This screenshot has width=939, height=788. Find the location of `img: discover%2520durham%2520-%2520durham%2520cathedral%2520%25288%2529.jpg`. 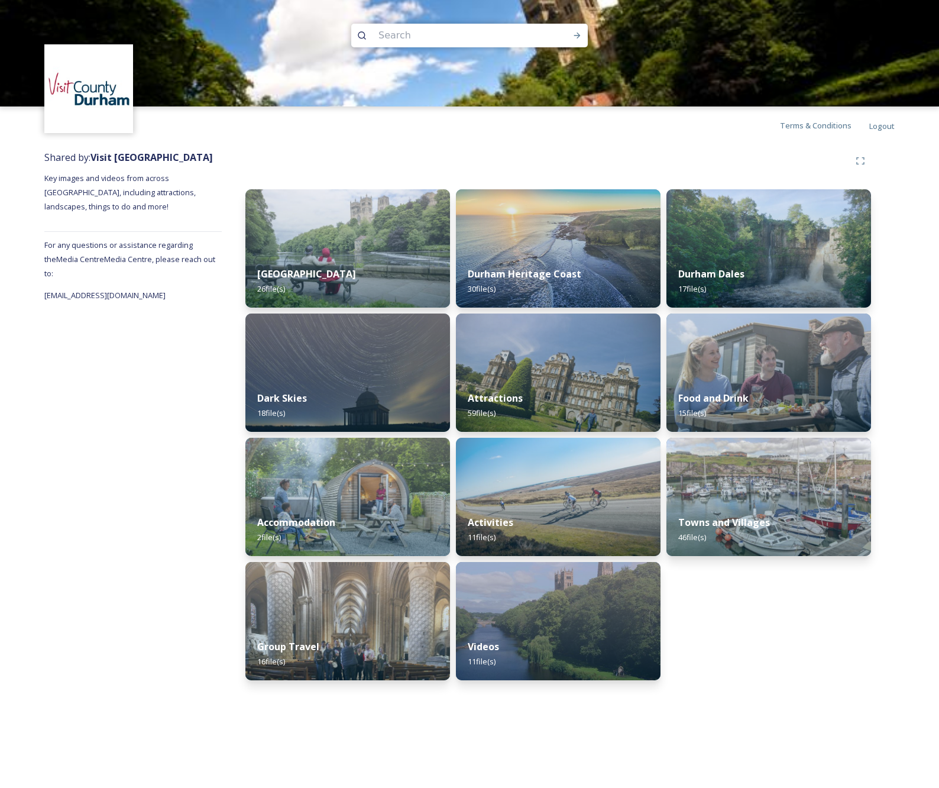

img: discover%2520durham%2520-%2520durham%2520cathedral%2520%25288%2529.jpg is located at coordinates (348, 621).